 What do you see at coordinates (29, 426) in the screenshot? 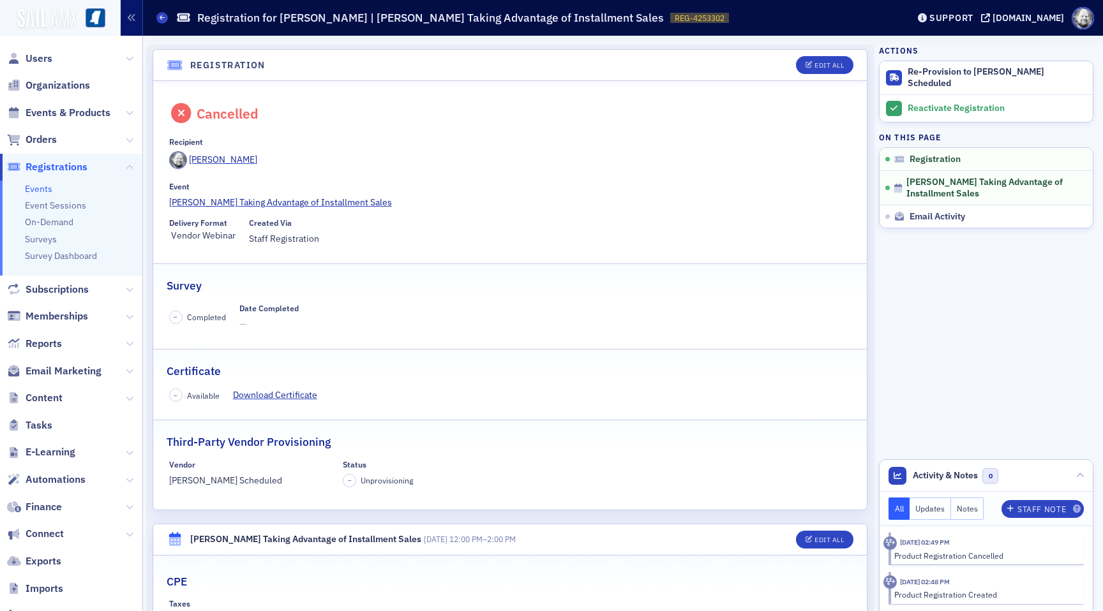
I see `a: Tasks` at bounding box center [29, 426].